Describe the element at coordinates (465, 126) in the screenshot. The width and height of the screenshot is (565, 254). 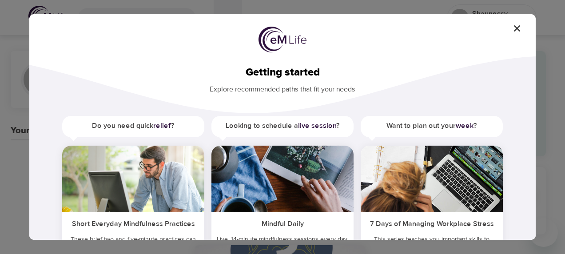
I see `a: week` at that location.